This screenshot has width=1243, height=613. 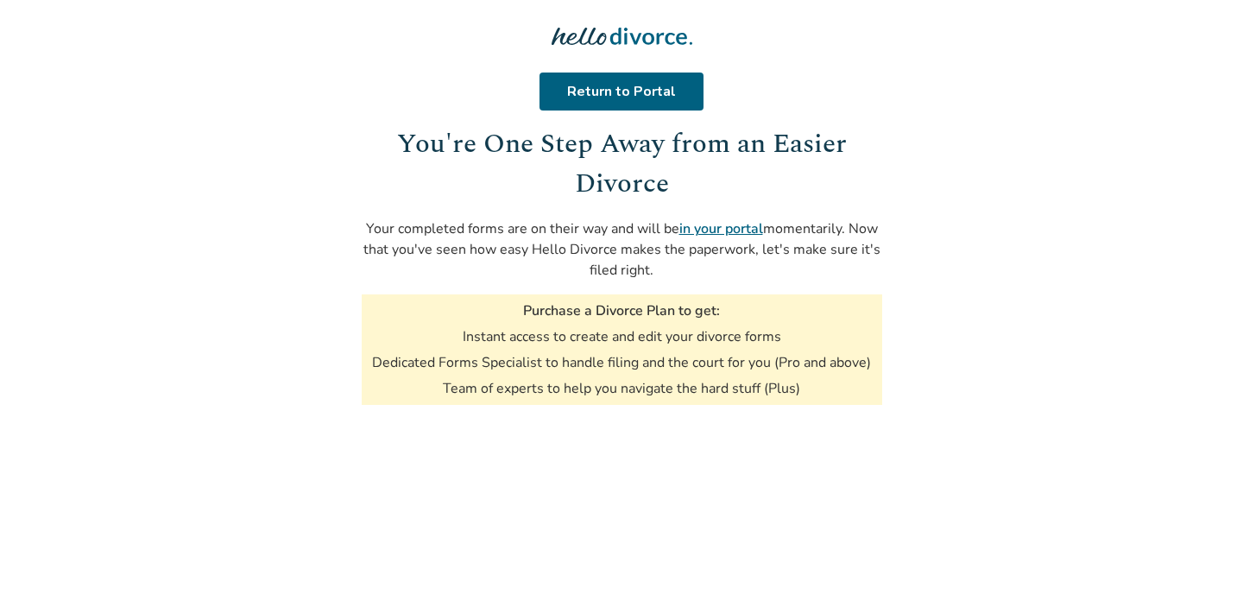 I want to click on li: Instant access to create and edit your divorce forms, so click(x=622, y=337).